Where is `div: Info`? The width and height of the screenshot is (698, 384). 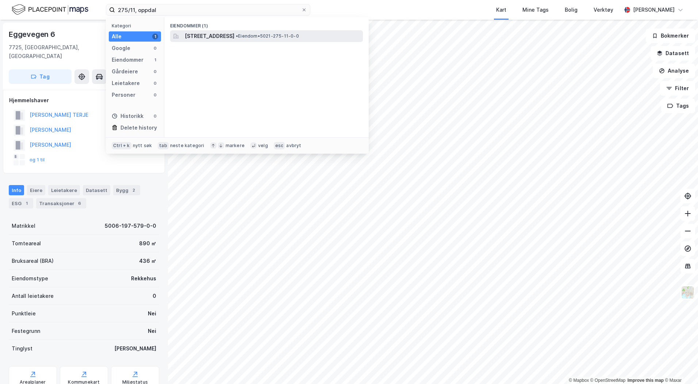
div: Info is located at coordinates (16, 190).